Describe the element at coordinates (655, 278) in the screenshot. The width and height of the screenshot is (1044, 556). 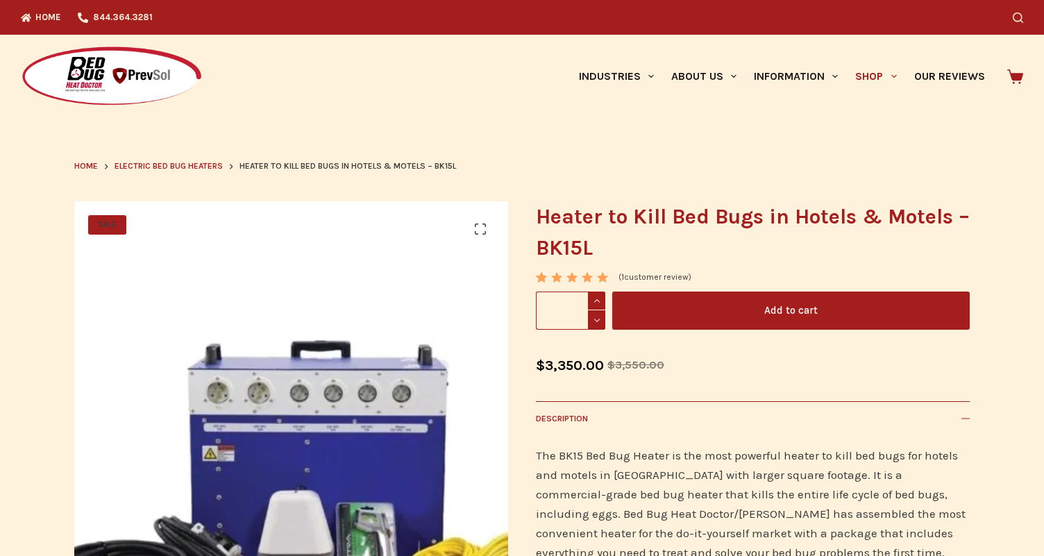
I see `a: (1customer review)` at that location.